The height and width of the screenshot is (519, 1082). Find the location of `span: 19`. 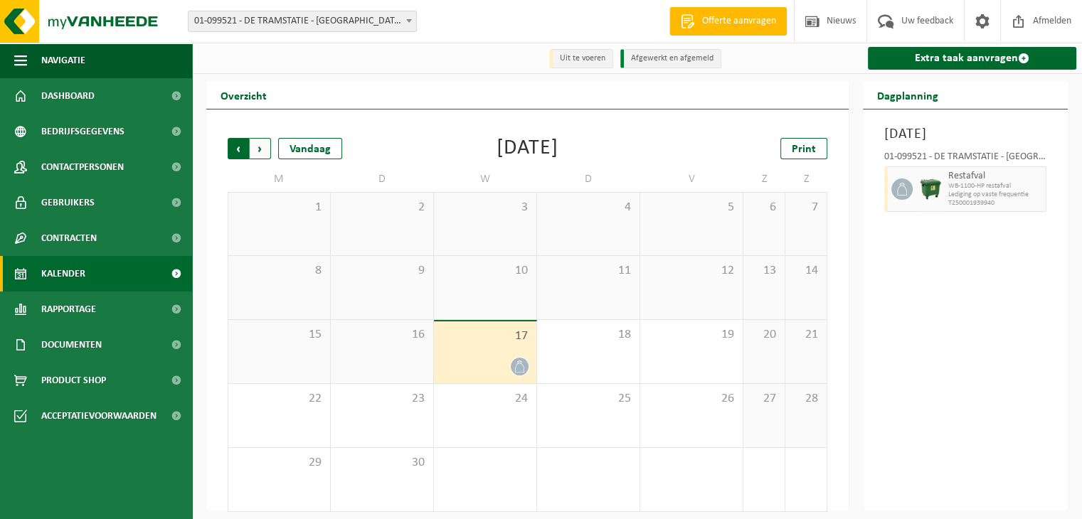

span: 19 is located at coordinates (691, 335).